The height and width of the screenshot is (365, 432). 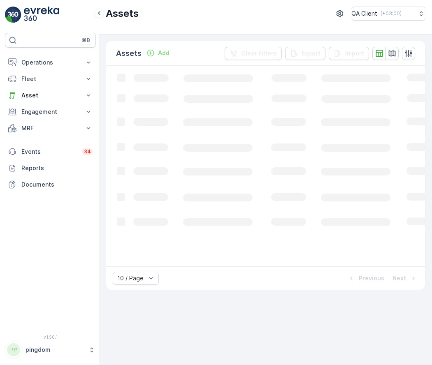 What do you see at coordinates (311, 53) in the screenshot?
I see `p: Export` at bounding box center [311, 53].